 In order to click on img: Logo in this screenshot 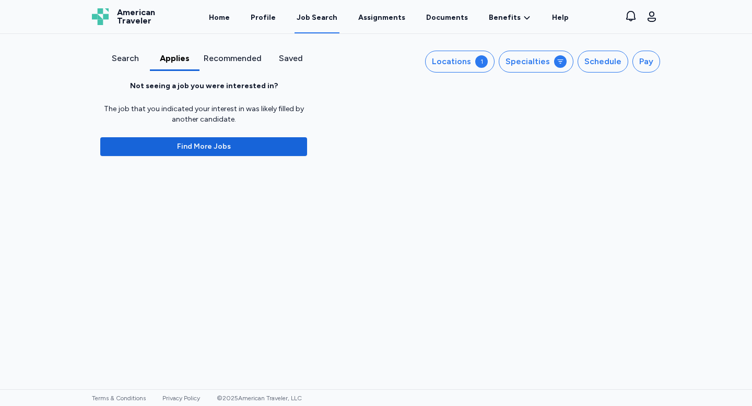, I will do `click(100, 17)`.